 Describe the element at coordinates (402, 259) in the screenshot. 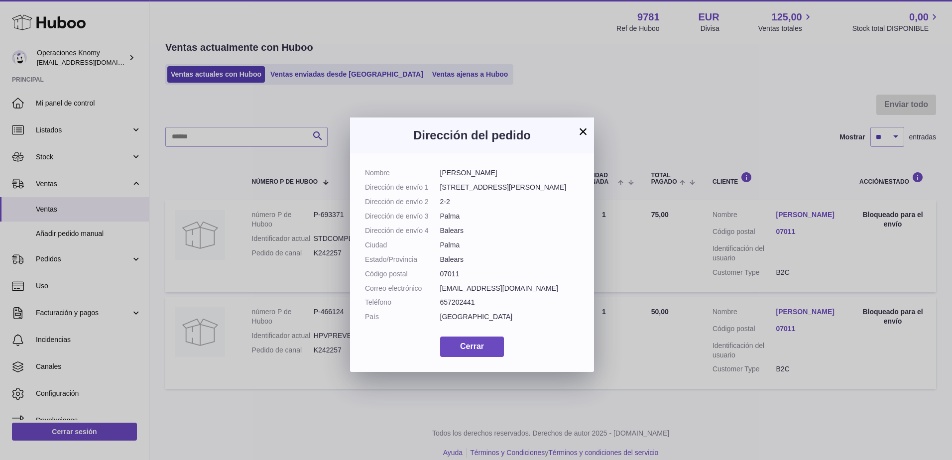

I see `dt: Estado/Provincia` at that location.